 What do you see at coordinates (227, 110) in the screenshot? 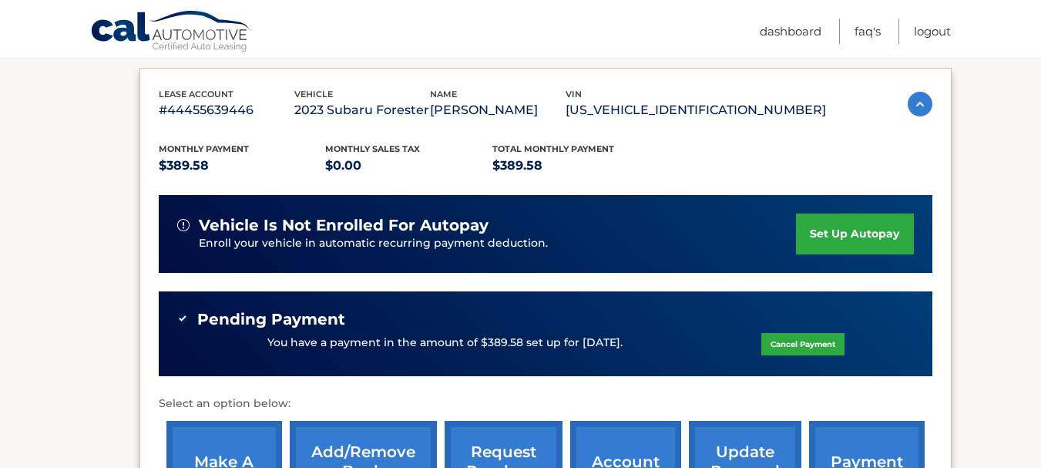
I see `p: #44455639446` at bounding box center [227, 110].